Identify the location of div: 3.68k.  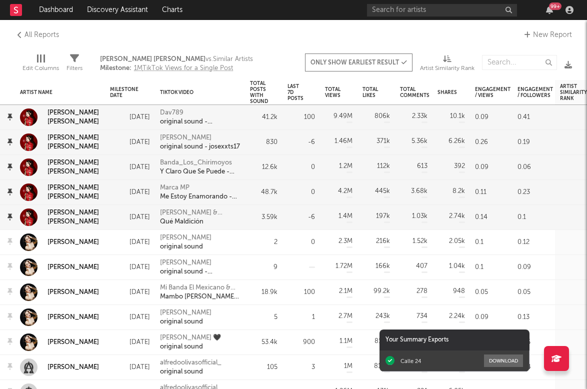
(419, 191).